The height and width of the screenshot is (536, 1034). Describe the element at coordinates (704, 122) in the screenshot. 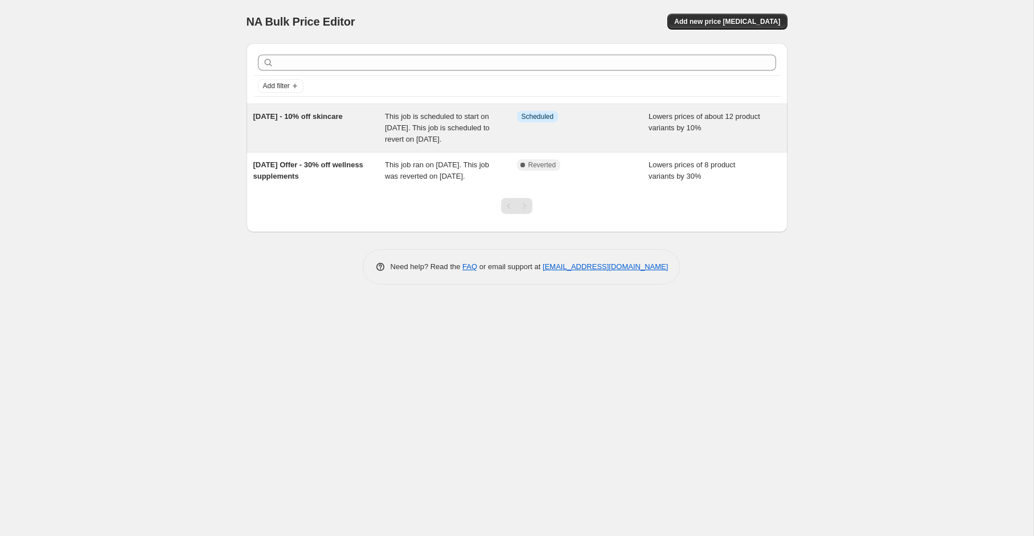

I see `span: Lowers prices of about 12 product variants by 10%` at that location.